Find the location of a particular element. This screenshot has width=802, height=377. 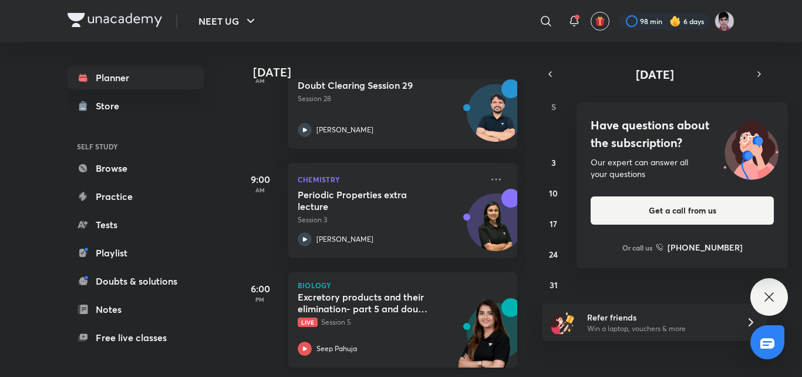

p: Seep Pahuja is located at coordinates (337, 348).